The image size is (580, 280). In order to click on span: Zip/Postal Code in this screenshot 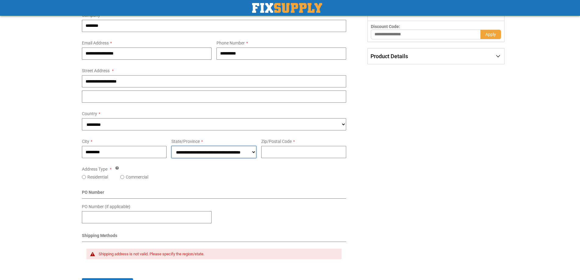, I will do `click(276, 141)`.